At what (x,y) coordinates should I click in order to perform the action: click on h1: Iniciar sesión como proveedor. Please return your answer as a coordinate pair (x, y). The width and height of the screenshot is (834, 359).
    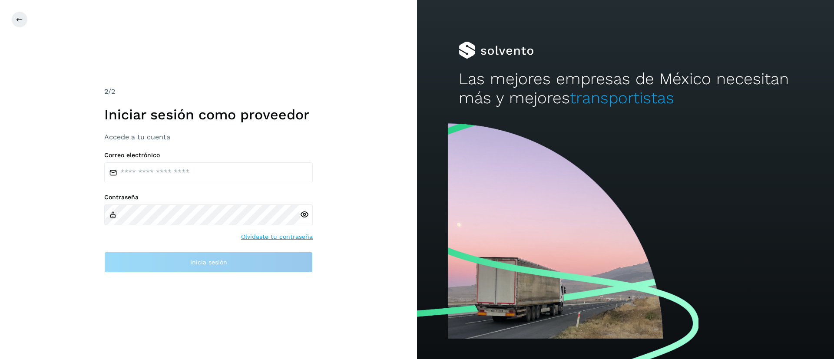
    Looking at the image, I should click on (208, 115).